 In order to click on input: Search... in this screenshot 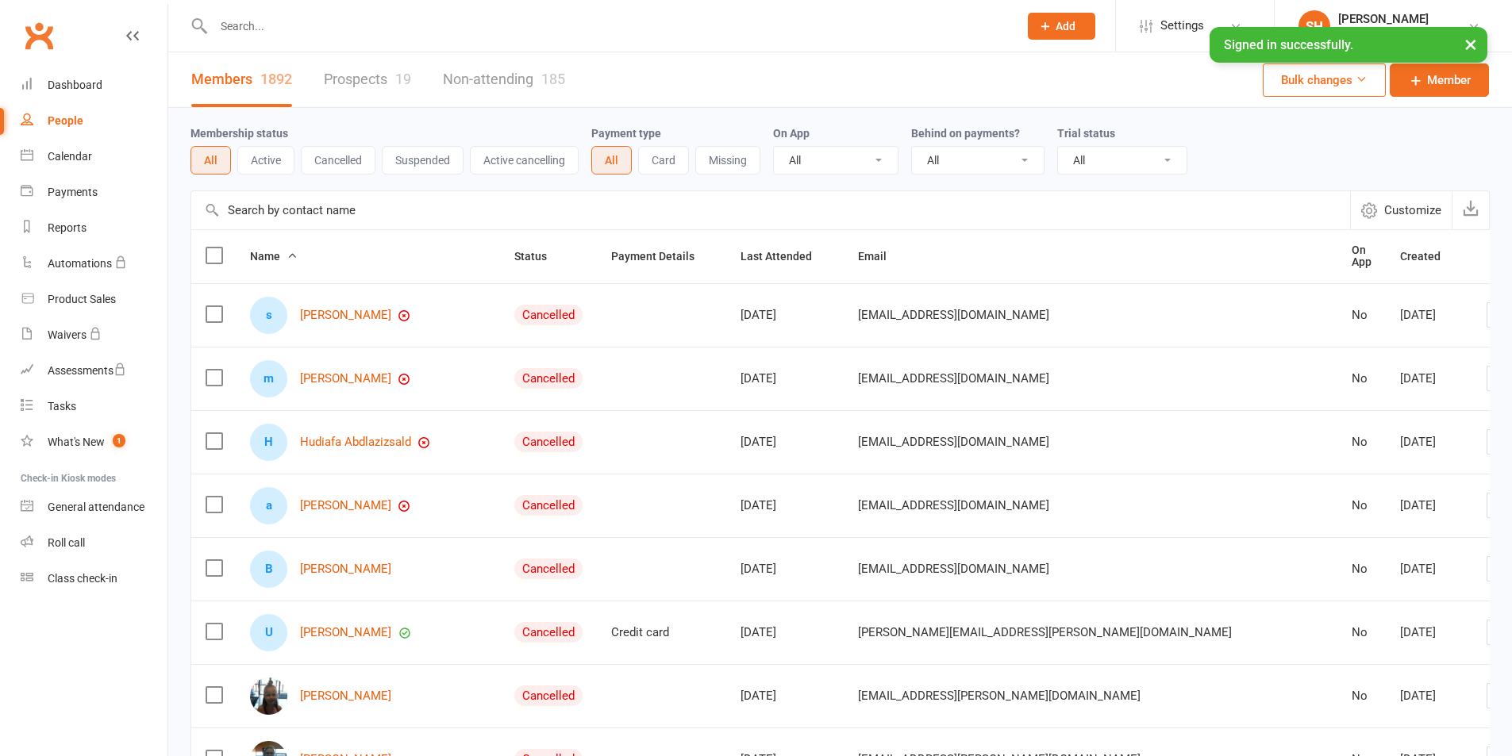, I will do `click(608, 26)`.